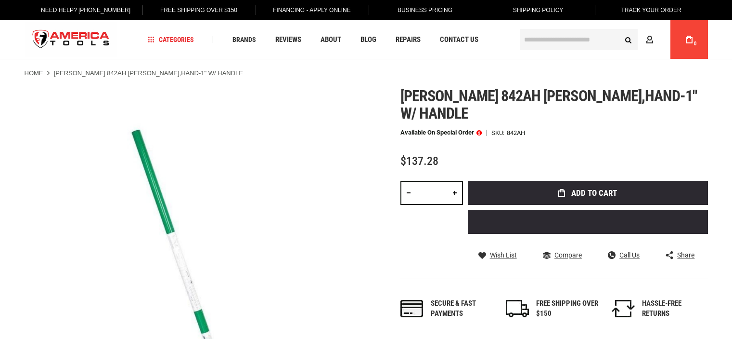  Describe the element at coordinates (630, 255) in the screenshot. I see `span: Call Us` at that location.